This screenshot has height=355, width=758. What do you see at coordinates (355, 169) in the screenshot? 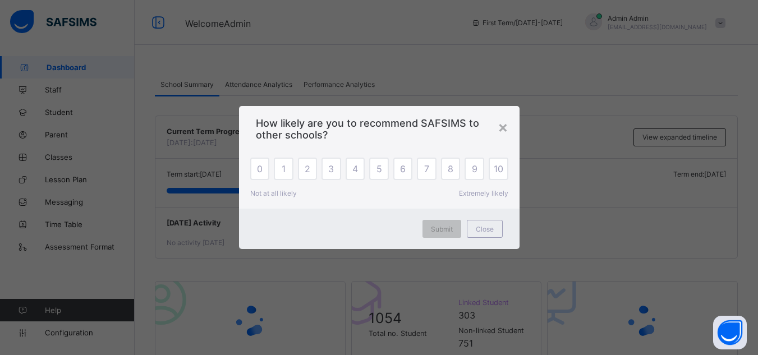
I see `span: 4` at bounding box center [355, 169].